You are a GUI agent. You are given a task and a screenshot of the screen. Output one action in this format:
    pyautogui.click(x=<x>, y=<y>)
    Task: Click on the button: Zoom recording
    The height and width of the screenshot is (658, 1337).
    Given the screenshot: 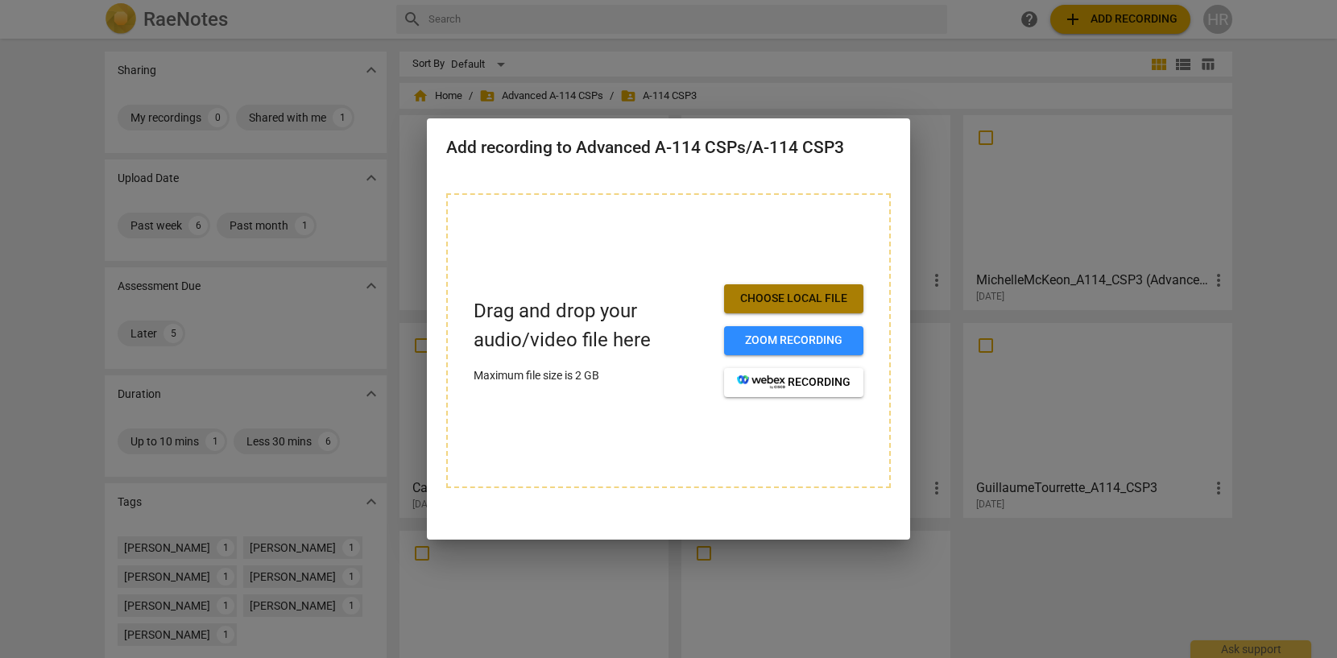 What is the action you would take?
    pyautogui.click(x=794, y=341)
    